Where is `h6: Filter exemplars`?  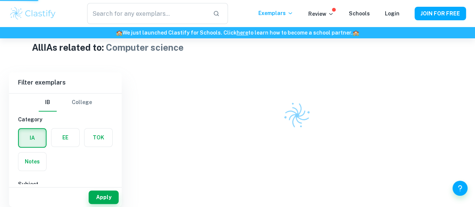
h6: Filter exemplars is located at coordinates (65, 83).